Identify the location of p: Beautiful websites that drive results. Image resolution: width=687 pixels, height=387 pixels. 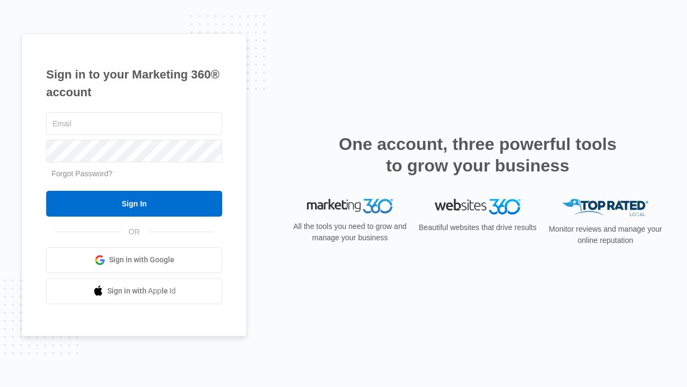
(478, 227).